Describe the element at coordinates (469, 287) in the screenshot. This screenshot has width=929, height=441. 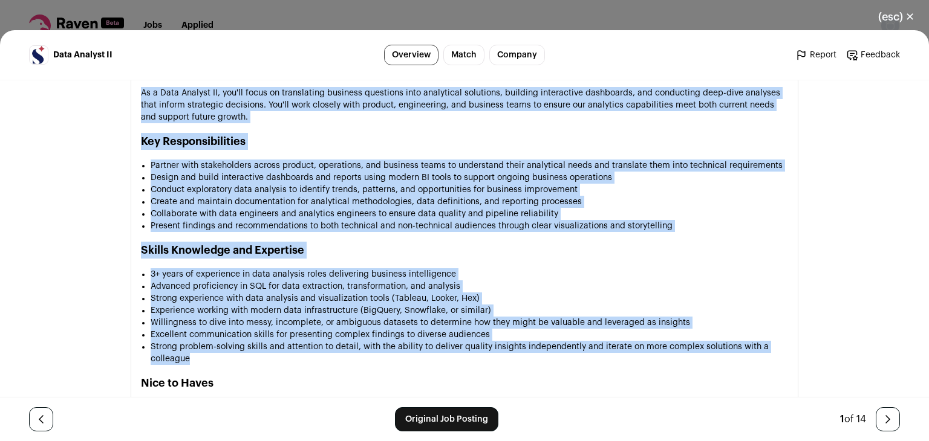
I see `li: Advanced proficiency in SQL for data extraction, transformation, and analysis` at that location.